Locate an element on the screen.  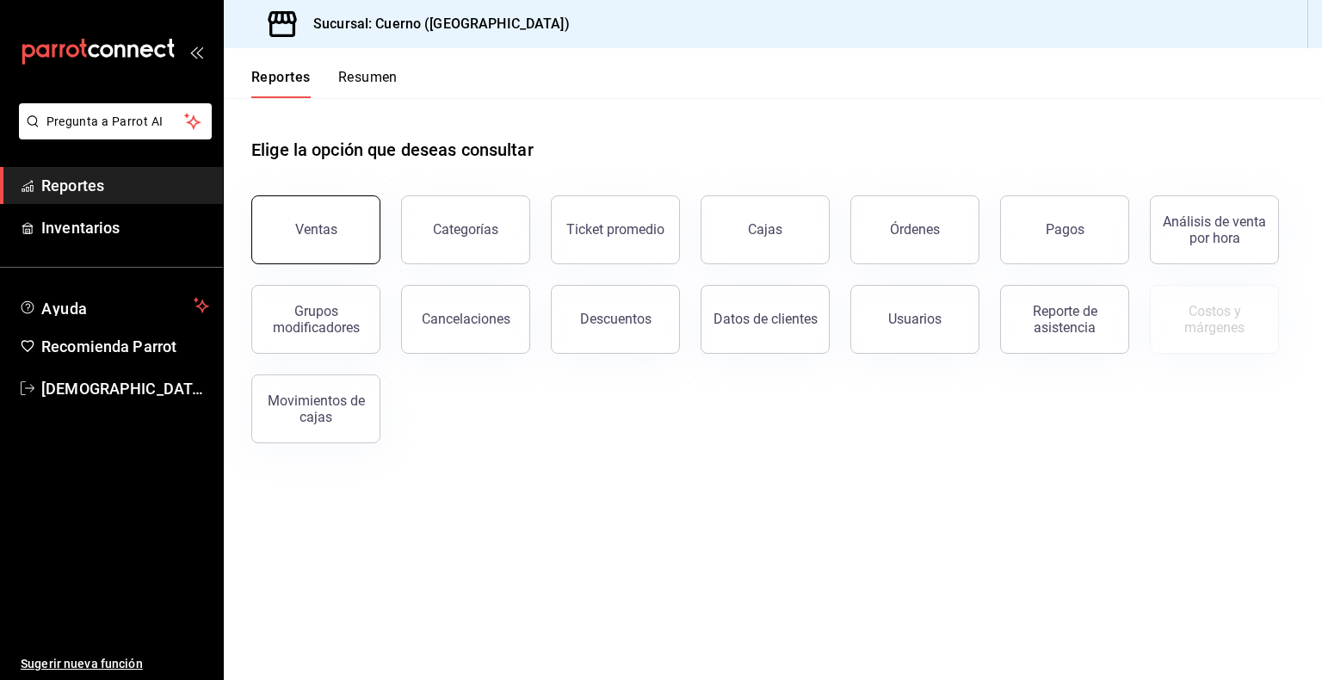
button: Reportes is located at coordinates (281, 83).